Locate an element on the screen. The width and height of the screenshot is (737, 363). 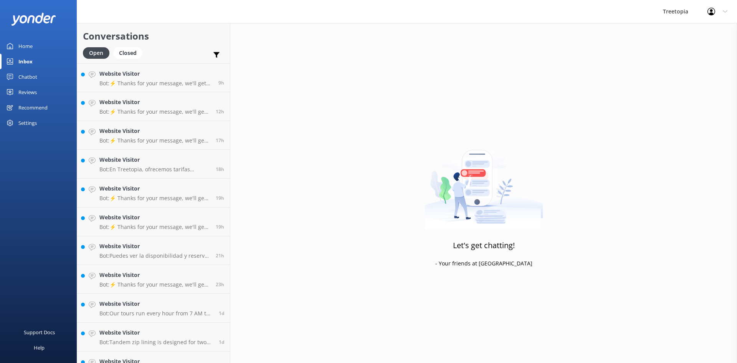
div: Closed is located at coordinates (128, 53).